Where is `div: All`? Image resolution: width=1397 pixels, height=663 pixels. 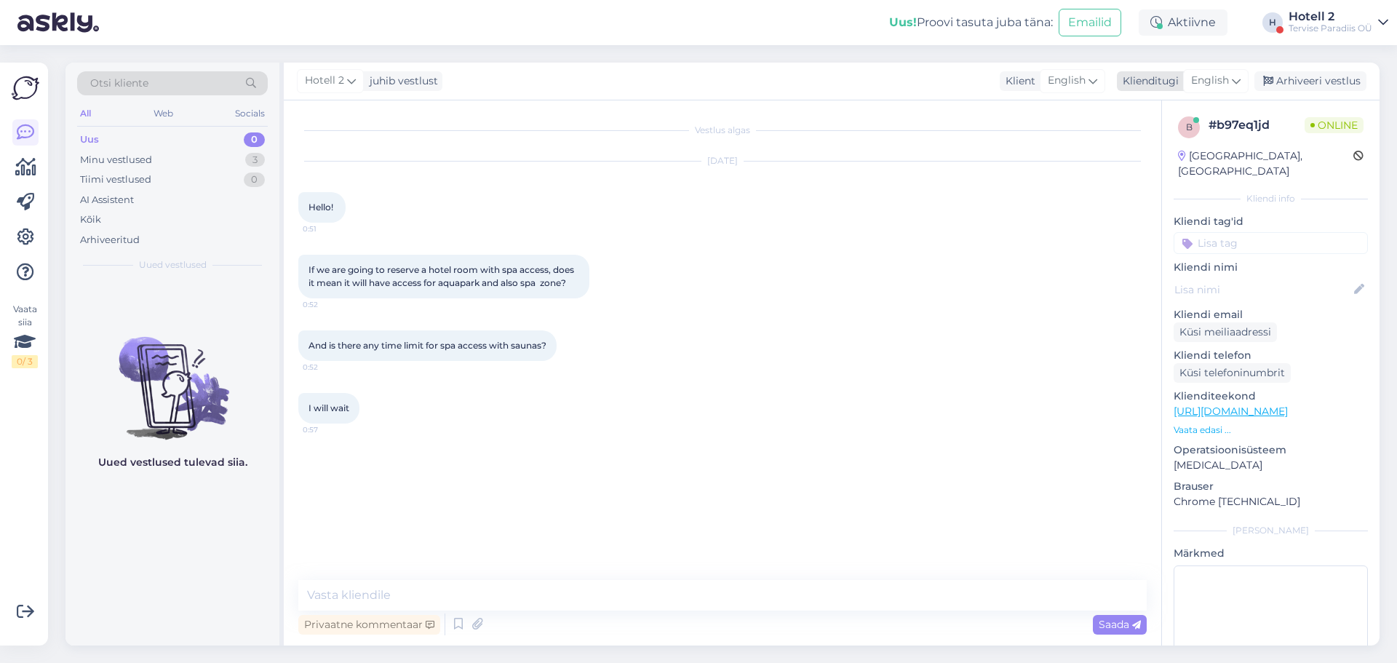
div: All is located at coordinates (85, 114).